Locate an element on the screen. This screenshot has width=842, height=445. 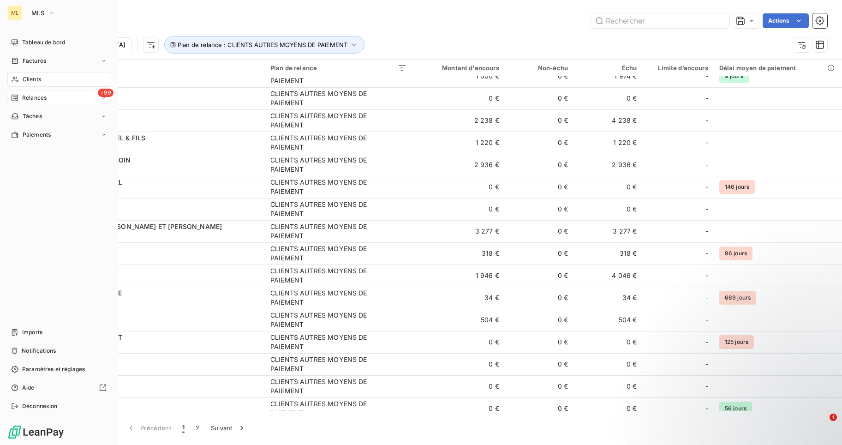
span: CA26037000 is located at coordinates (161, 103).